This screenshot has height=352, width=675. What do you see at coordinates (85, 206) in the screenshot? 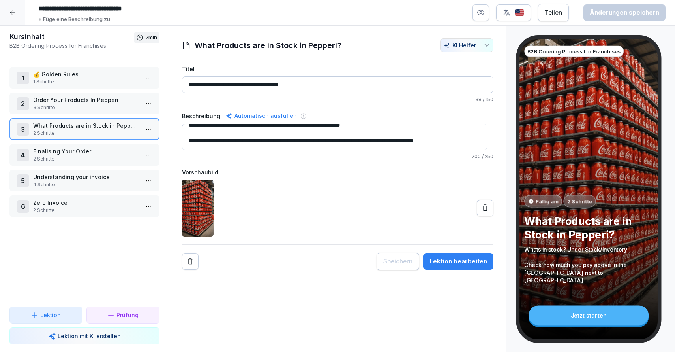
I see `div: 6Zero Invoice2 Schritte` at bounding box center [85, 206].